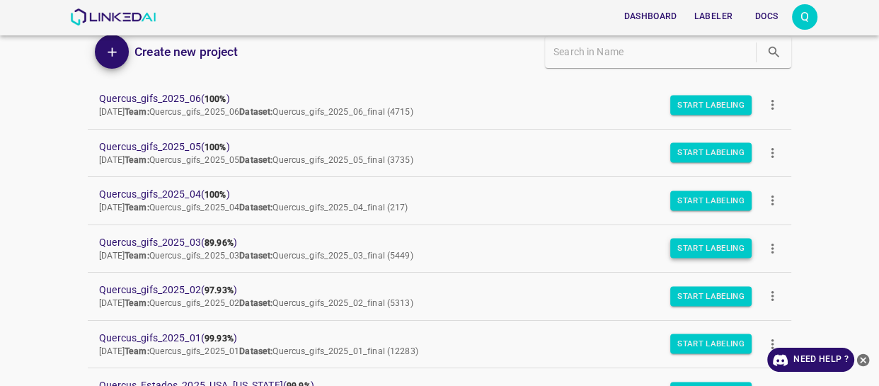 The image size is (879, 386). I want to click on button: Add, so click(112, 52).